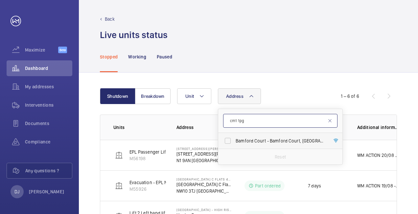  I want to click on span: Dashboard, so click(49, 68).